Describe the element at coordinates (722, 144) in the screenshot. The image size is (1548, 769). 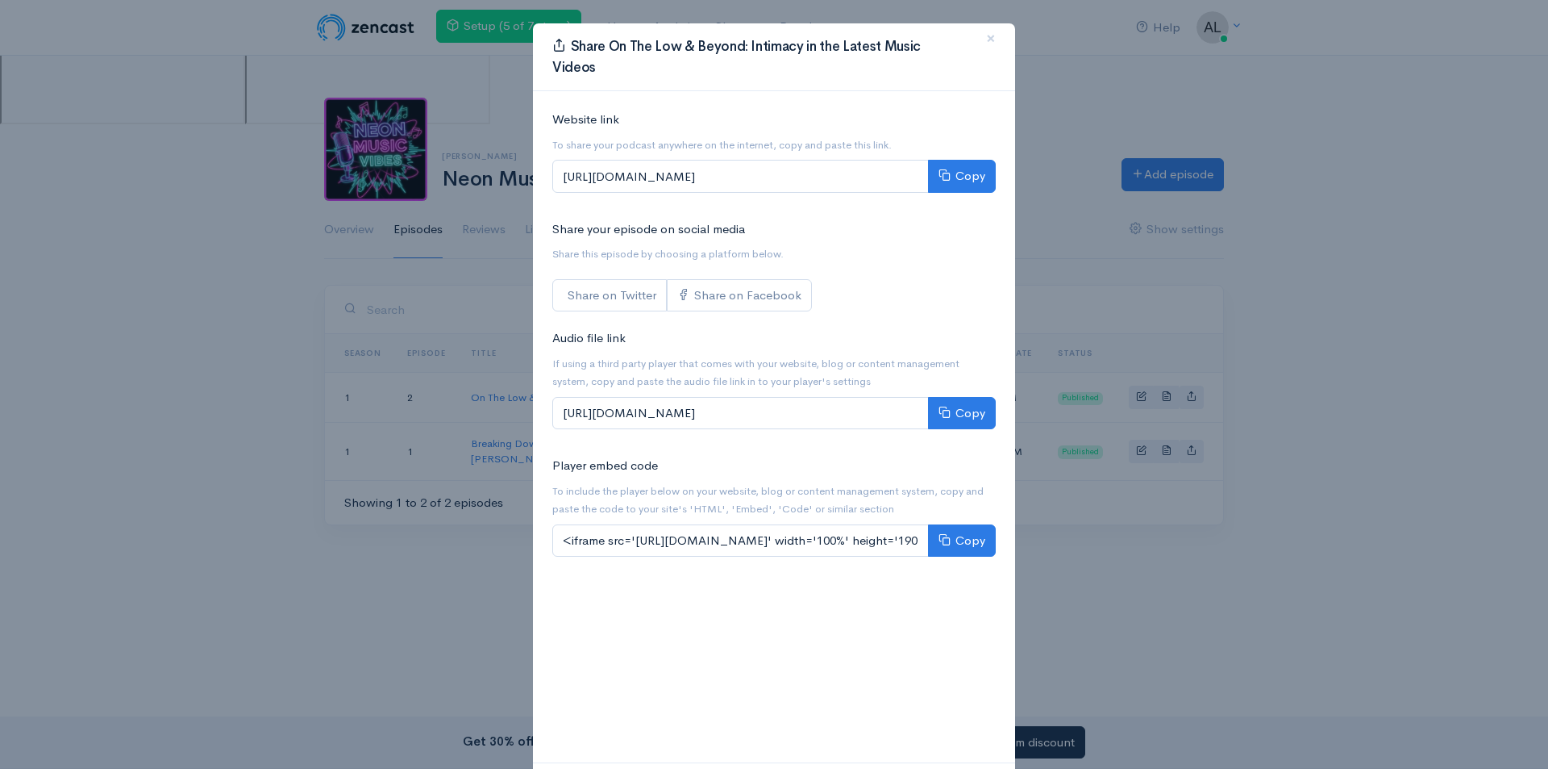
I see `small: To share your podcast anywhere on the internet, copy and paste this link.` at that location.